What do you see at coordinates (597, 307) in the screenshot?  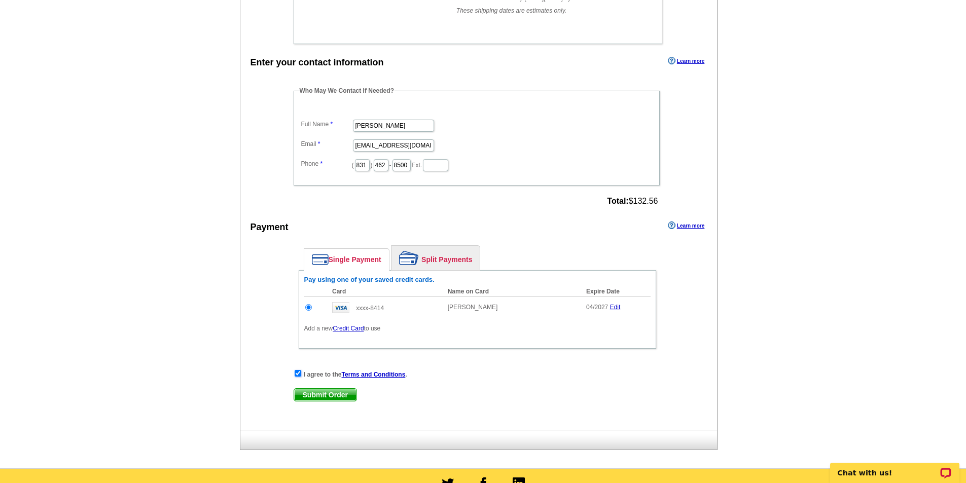 I see `span: 04/2027` at bounding box center [597, 307].